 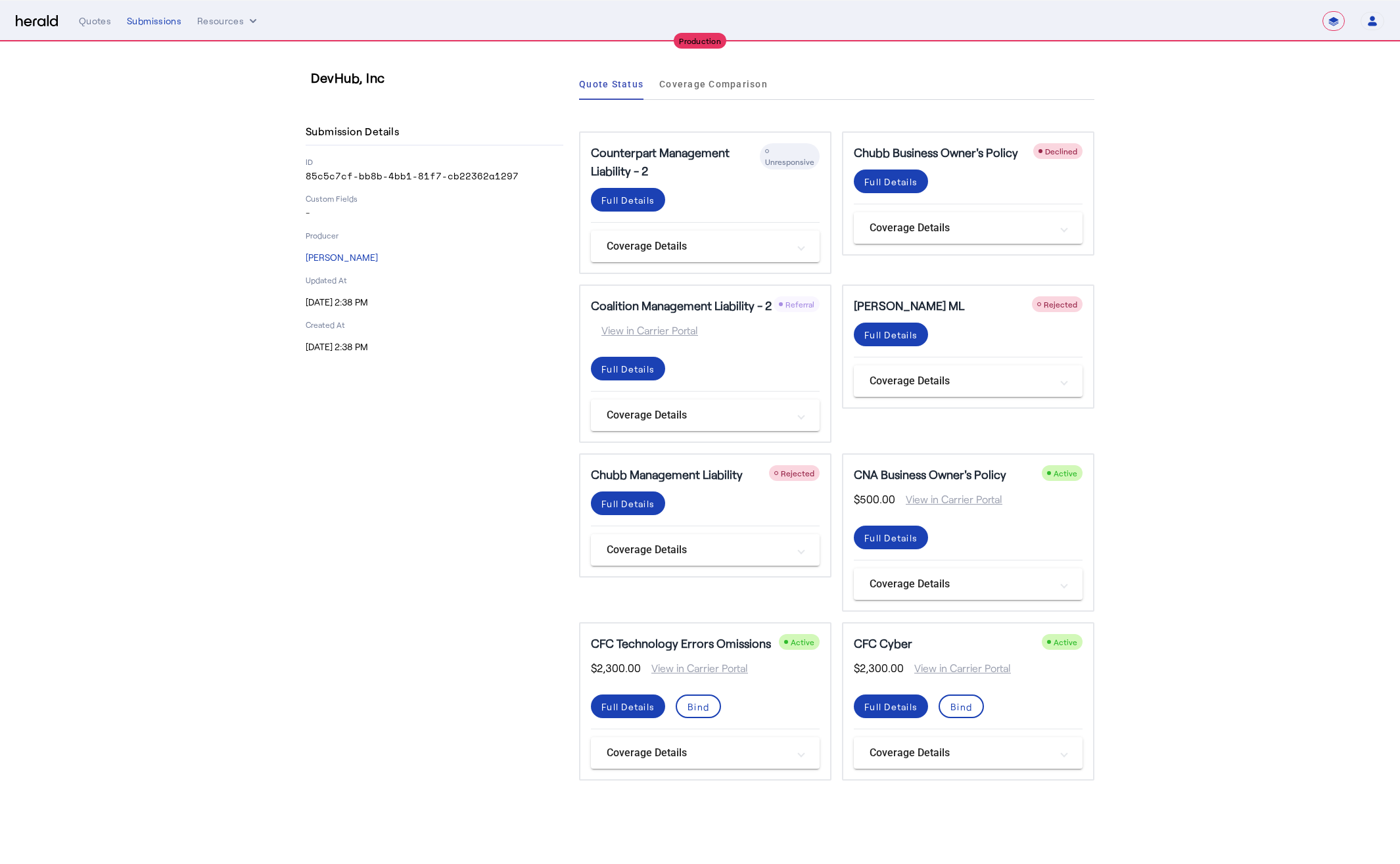 What do you see at coordinates (874, 500) in the screenshot?
I see `span: $500.00` at bounding box center [874, 500].